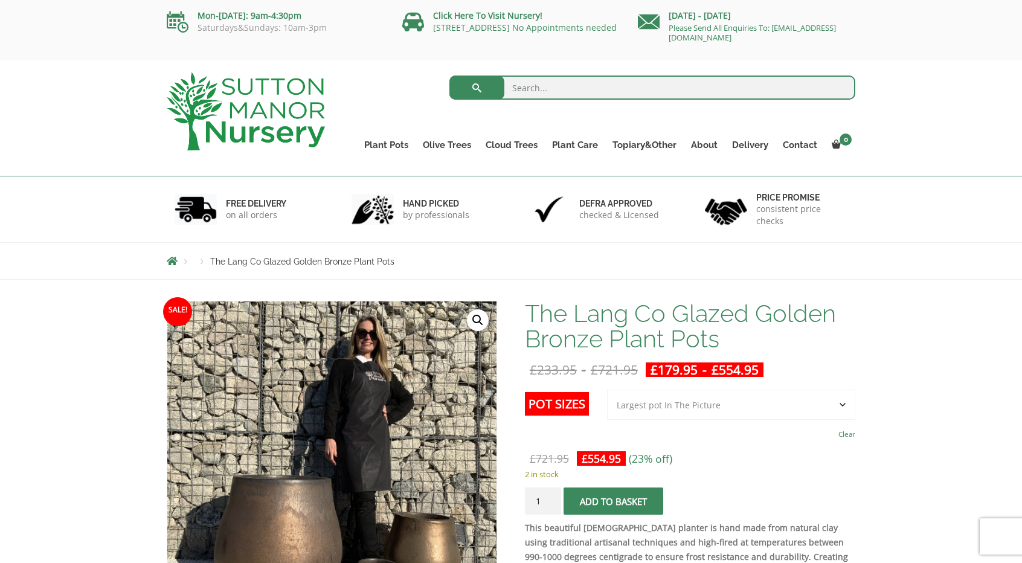 The width and height of the screenshot is (1022, 563). What do you see at coordinates (650, 458) in the screenshot?
I see `span: (23% off)` at bounding box center [650, 458].